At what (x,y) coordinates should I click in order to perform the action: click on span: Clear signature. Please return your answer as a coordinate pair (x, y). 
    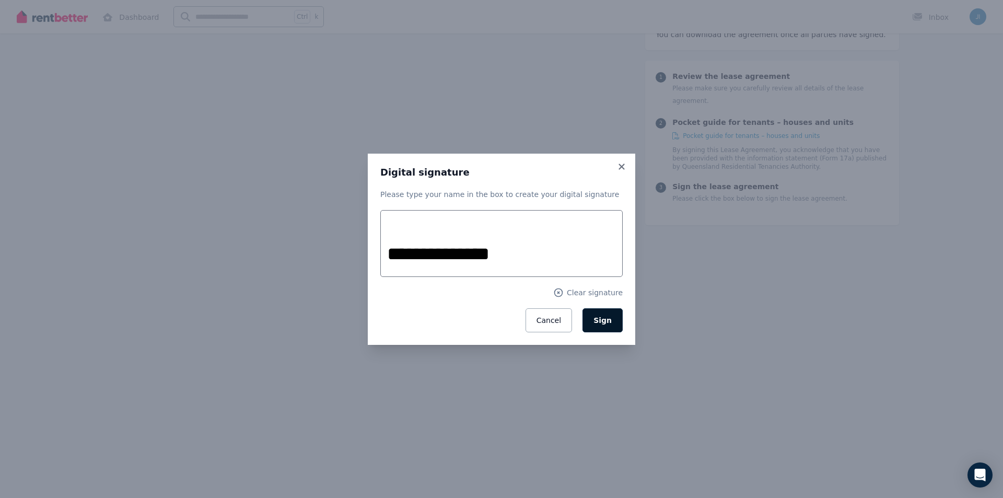
    Looking at the image, I should click on (595, 293).